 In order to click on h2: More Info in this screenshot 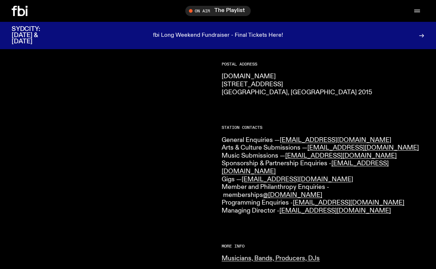, I will do `click(323, 246)`.